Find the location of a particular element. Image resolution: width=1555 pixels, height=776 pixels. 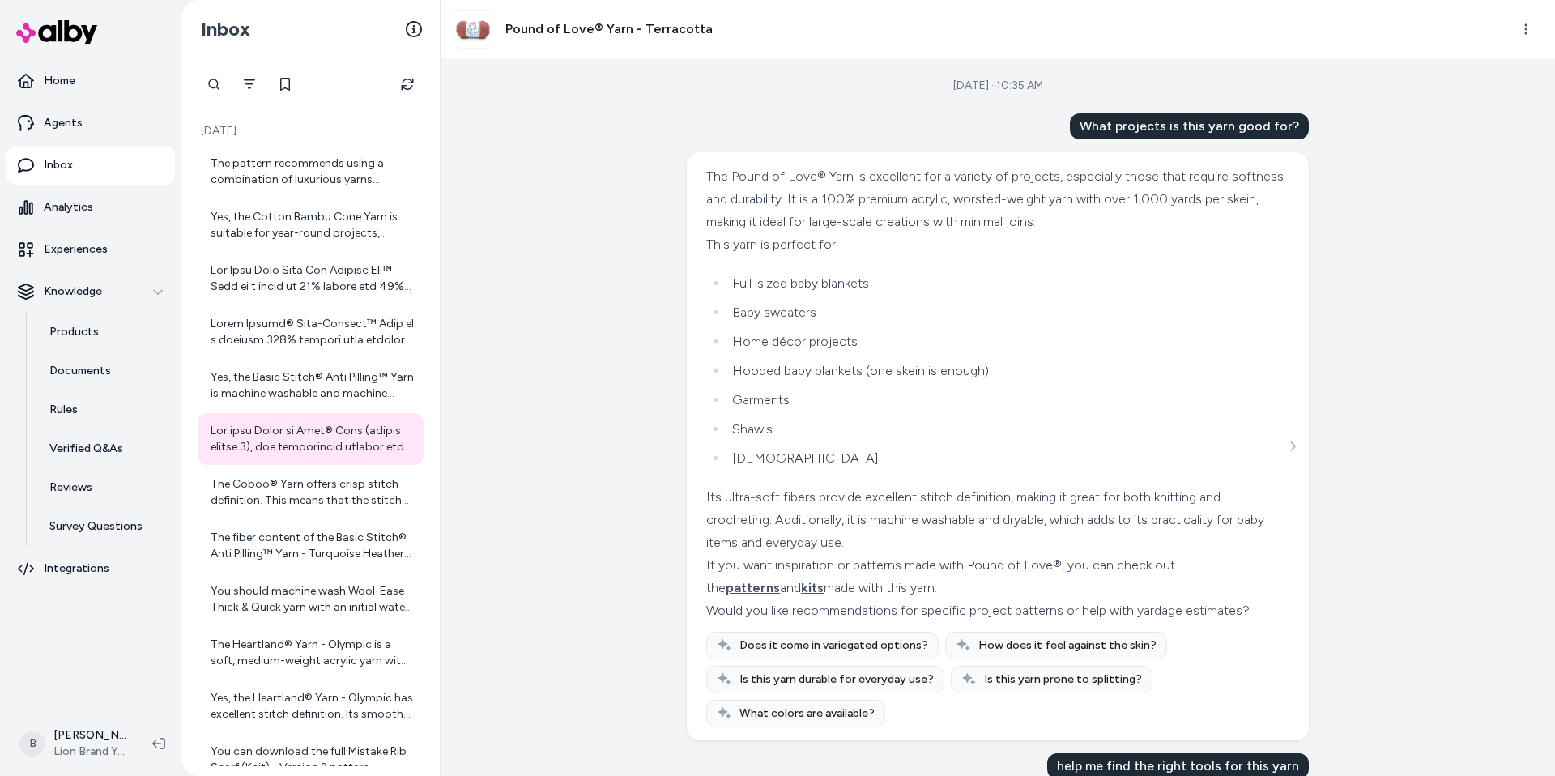

p: Home is located at coordinates (59, 81).